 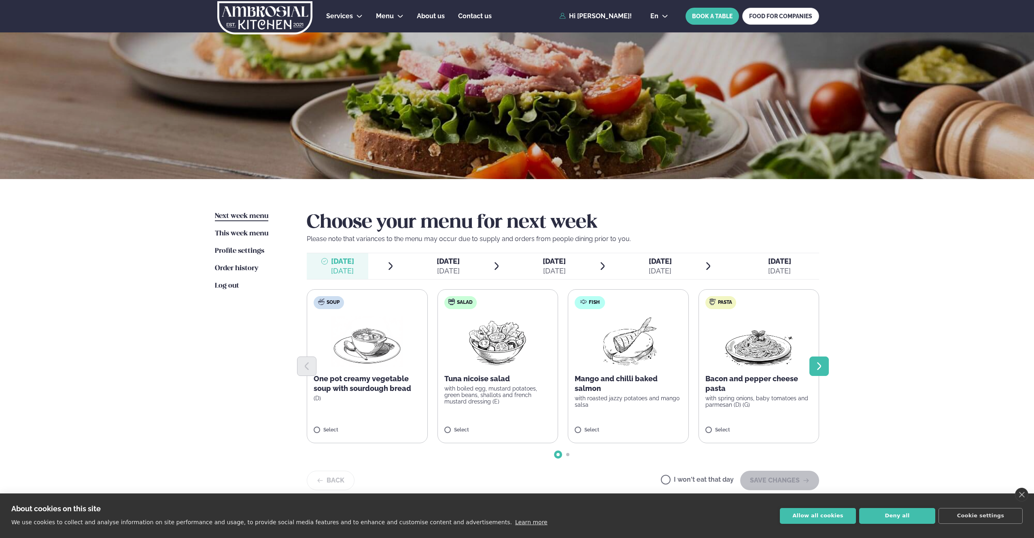 What do you see at coordinates (1022, 494) in the screenshot?
I see `a: close` at bounding box center [1022, 494].